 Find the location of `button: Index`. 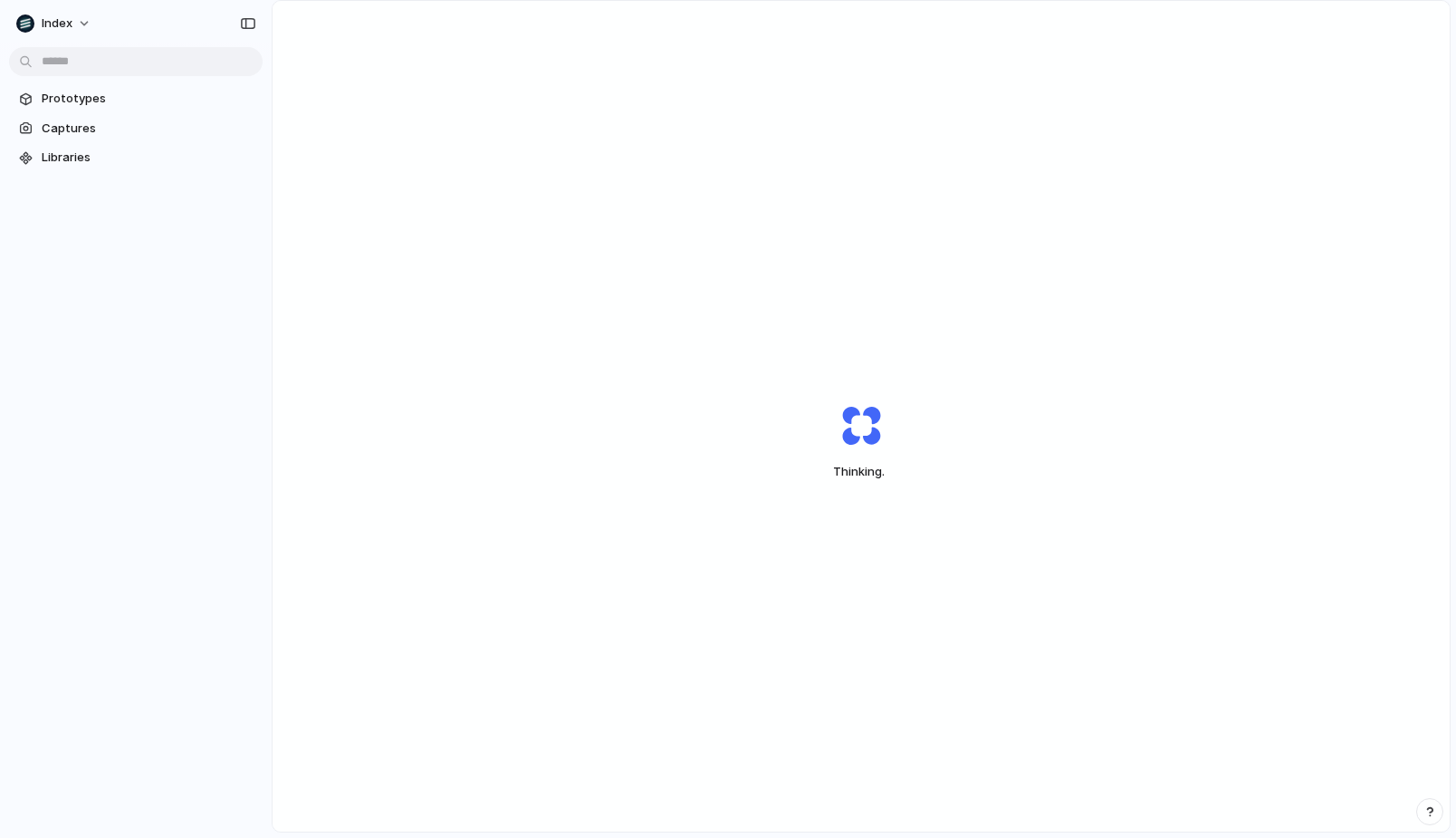

button: Index is located at coordinates (54, 23).